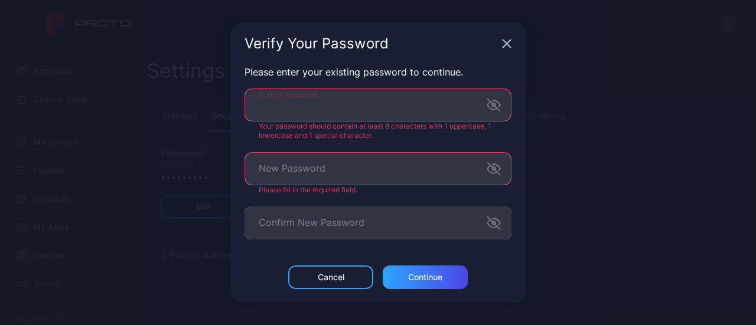  What do you see at coordinates (331, 278) in the screenshot?
I see `button: Cancel` at bounding box center [331, 278].